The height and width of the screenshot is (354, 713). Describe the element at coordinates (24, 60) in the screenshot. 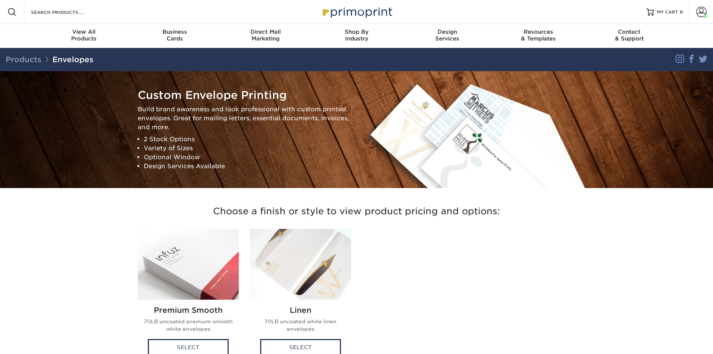

I see `a: Products` at that location.